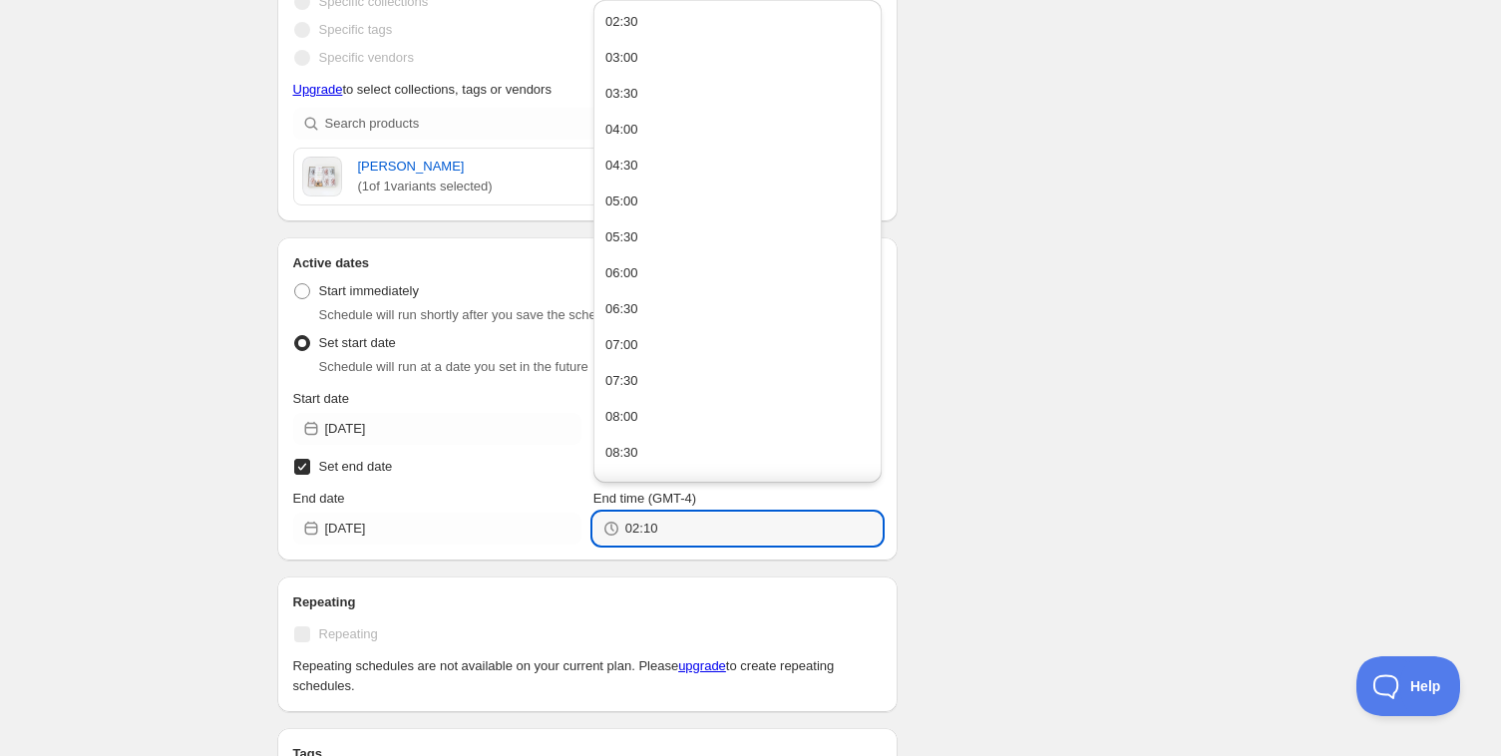 The width and height of the screenshot is (1501, 756). Describe the element at coordinates (737, 489) in the screenshot. I see `button: 09:00` at that location.